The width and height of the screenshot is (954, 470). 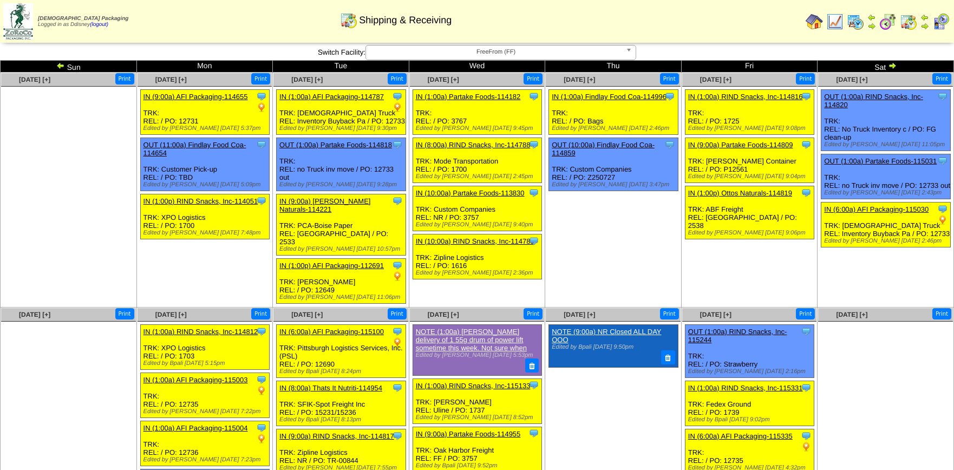 What do you see at coordinates (613, 165) in the screenshot?
I see `div: TRK: Custom Companies REL: / PO: Z250727` at bounding box center [613, 165].